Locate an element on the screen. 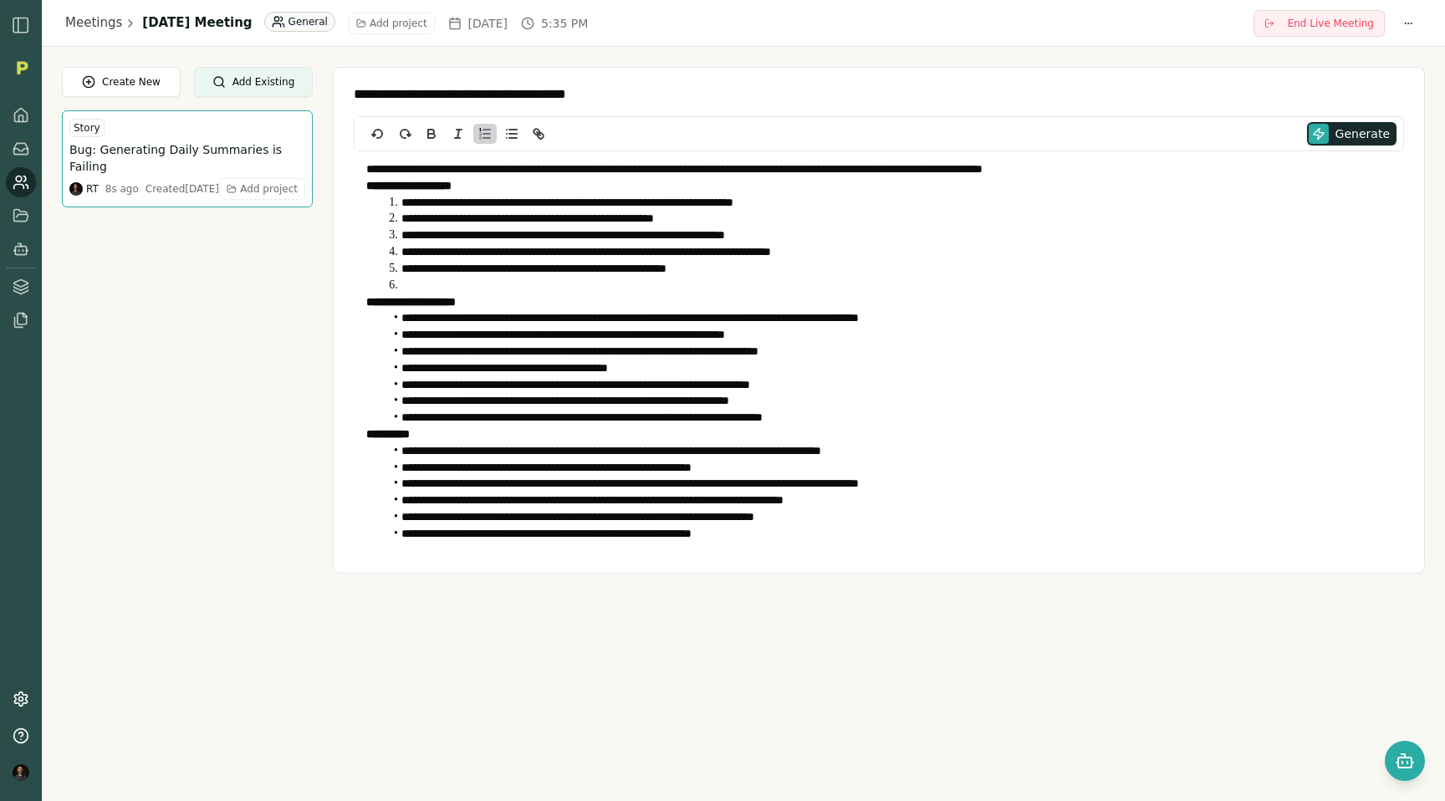 The image size is (1445, 801). button: sidebar is located at coordinates (21, 25).